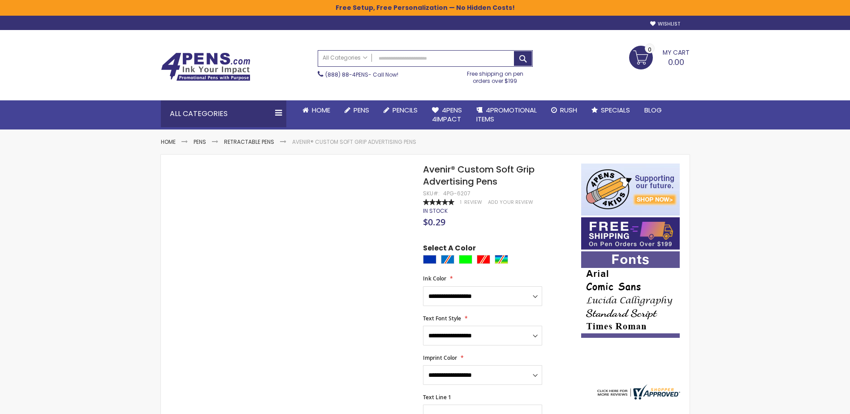  I want to click on li: Avenir® Custom Soft Grip Advertising Pens, so click(354, 142).